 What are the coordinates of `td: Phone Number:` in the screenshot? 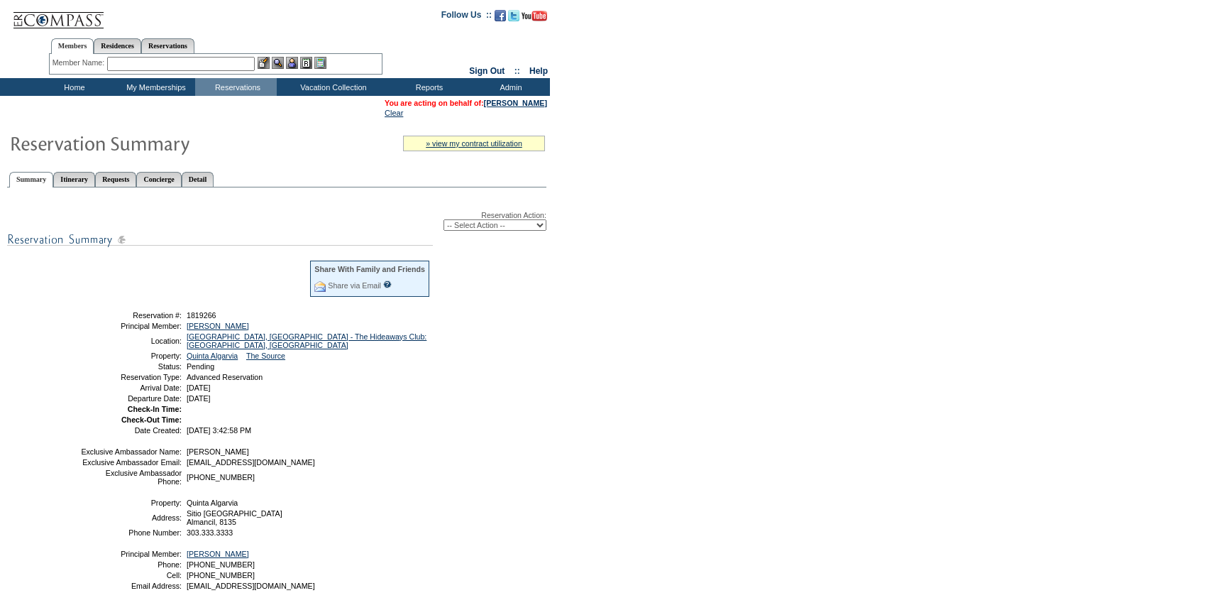 It's located at (131, 532).